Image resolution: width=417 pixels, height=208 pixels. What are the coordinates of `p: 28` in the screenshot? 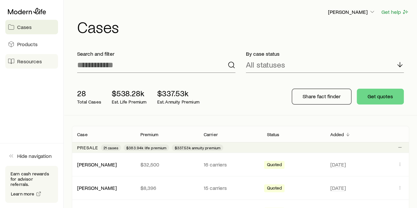 It's located at (89, 93).